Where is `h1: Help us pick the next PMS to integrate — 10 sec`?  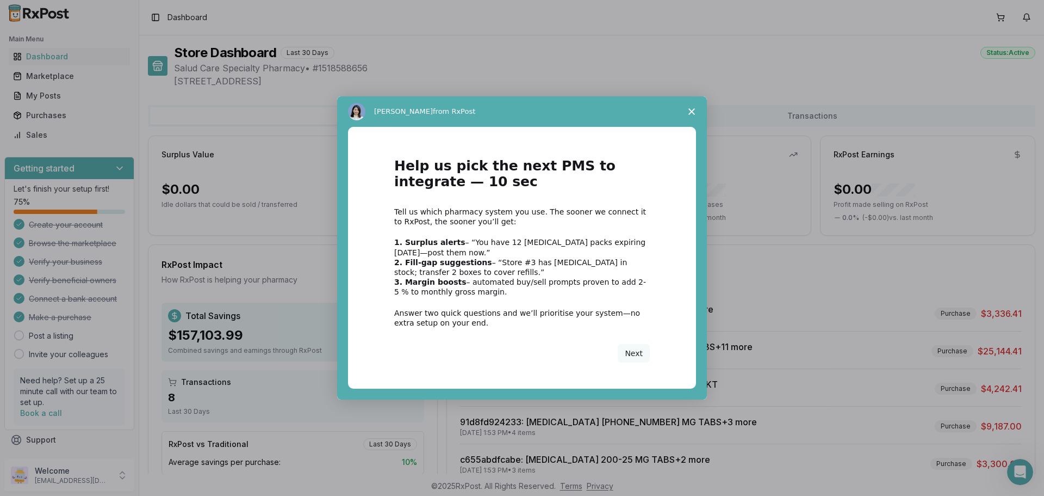 h1: Help us pick the next PMS to integrate — 10 sec is located at coordinates (522, 177).